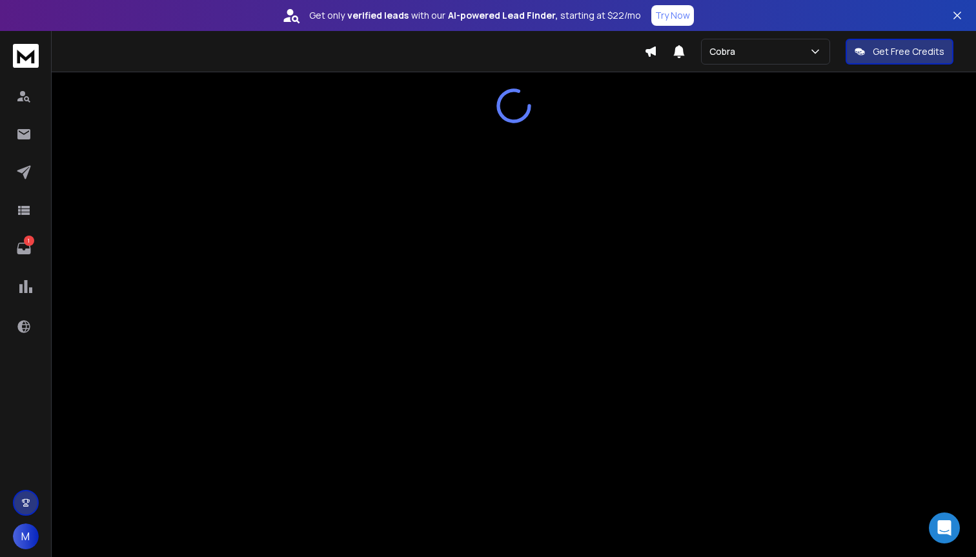 The image size is (976, 557). I want to click on span: M, so click(26, 536).